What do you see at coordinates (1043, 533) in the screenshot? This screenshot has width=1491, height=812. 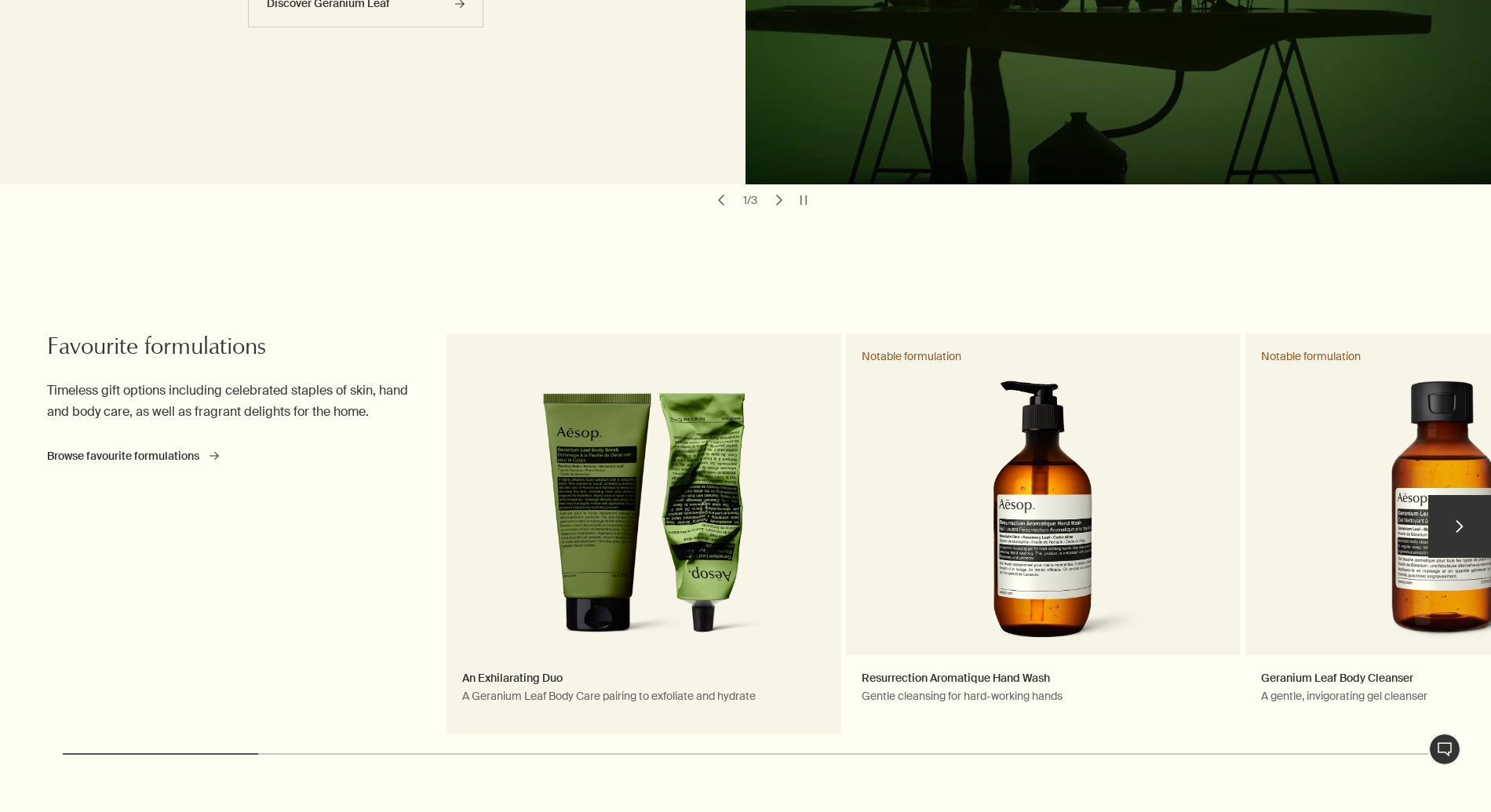 I see `a: Resurrection Aromatique Hand WashGentle cleansing for hard-working handsResurrection Aromatique H...` at bounding box center [1043, 533].